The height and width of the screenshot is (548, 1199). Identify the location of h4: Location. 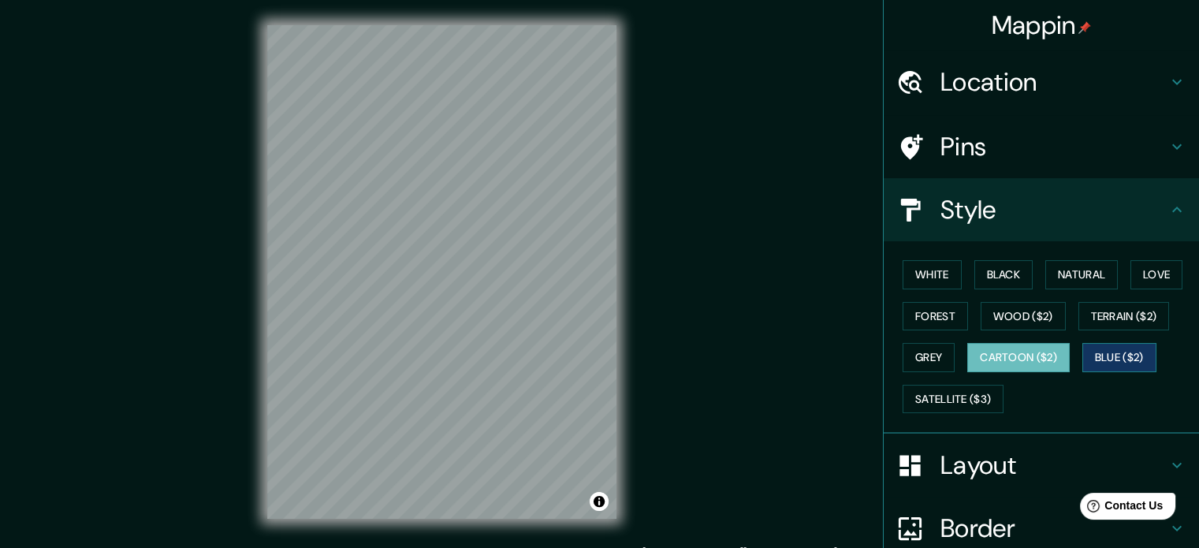
(1054, 82).